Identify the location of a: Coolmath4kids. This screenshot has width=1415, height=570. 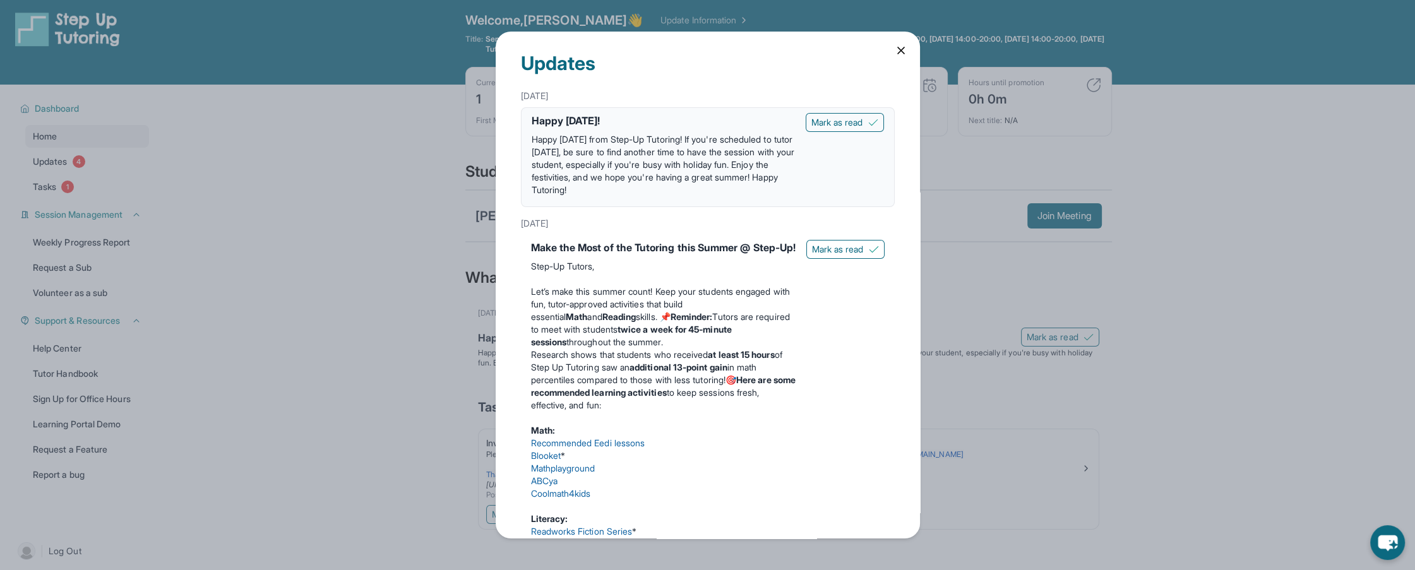
(561, 493).